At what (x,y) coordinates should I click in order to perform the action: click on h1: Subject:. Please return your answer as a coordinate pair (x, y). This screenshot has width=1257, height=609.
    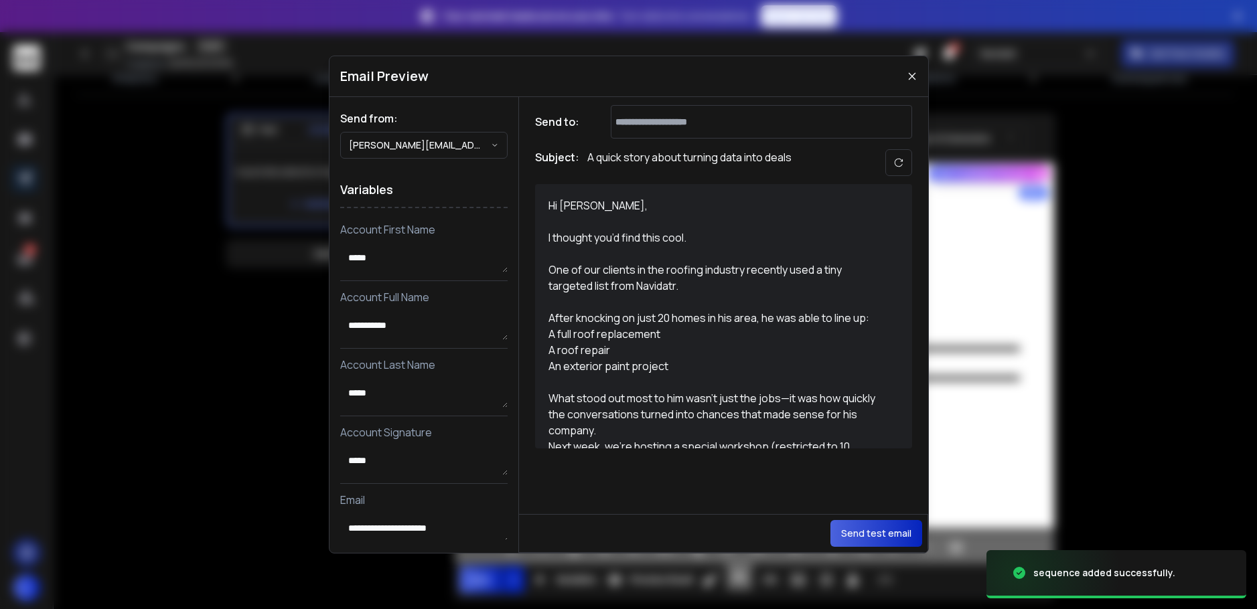
    Looking at the image, I should click on (557, 163).